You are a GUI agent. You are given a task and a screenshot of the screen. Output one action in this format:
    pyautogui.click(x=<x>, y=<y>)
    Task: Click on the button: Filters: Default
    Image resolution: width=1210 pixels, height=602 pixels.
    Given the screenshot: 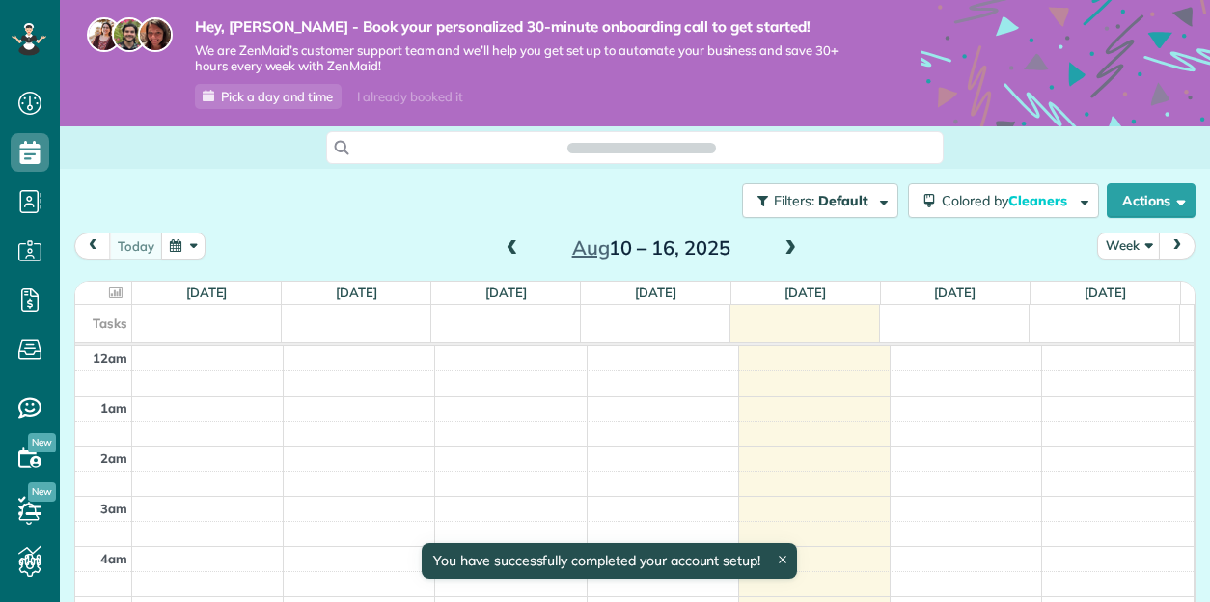 What is the action you would take?
    pyautogui.click(x=820, y=201)
    